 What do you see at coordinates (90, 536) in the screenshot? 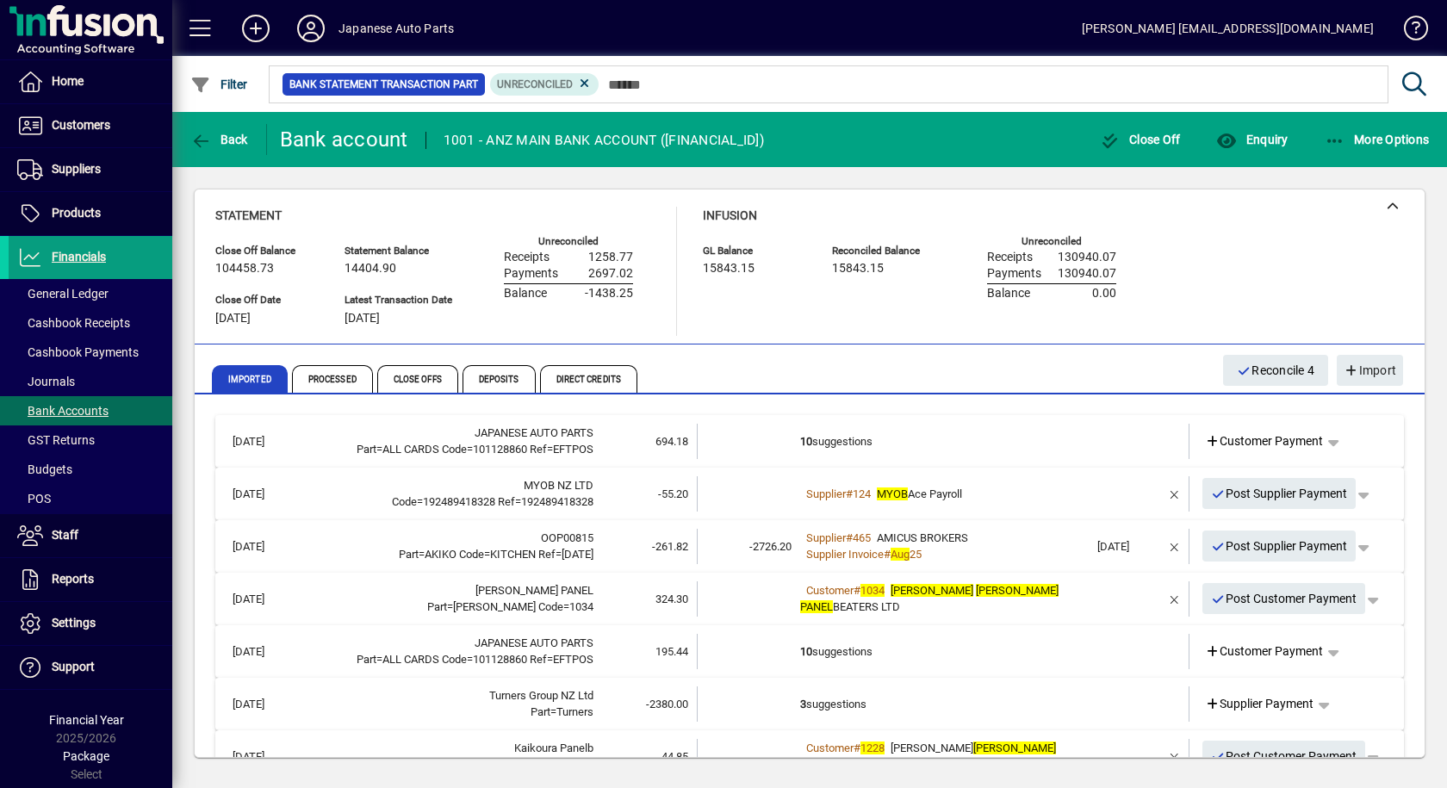
I see `a: Staff` at bounding box center [90, 536].